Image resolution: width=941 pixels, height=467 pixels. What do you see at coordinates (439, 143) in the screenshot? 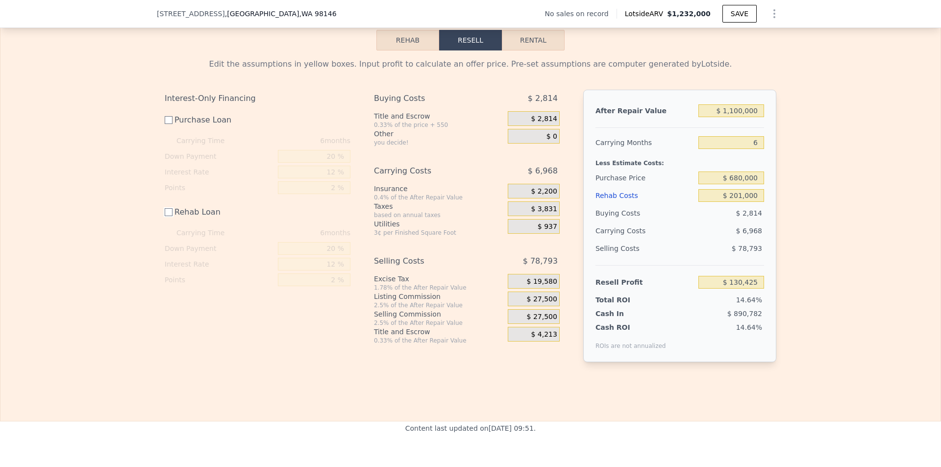
I see `div: you decide!` at bounding box center [439, 143].